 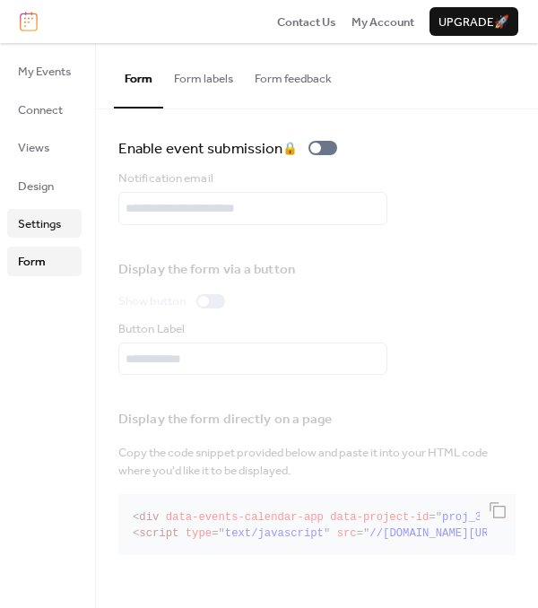 I want to click on a: My Events, so click(x=44, y=71).